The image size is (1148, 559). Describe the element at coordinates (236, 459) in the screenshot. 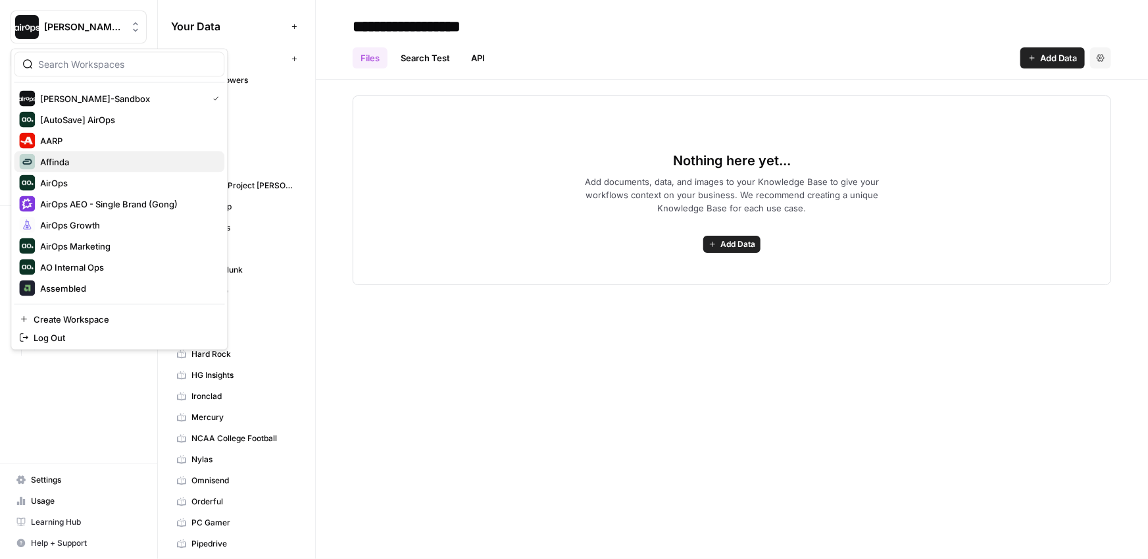

I see `a: Nylas` at that location.